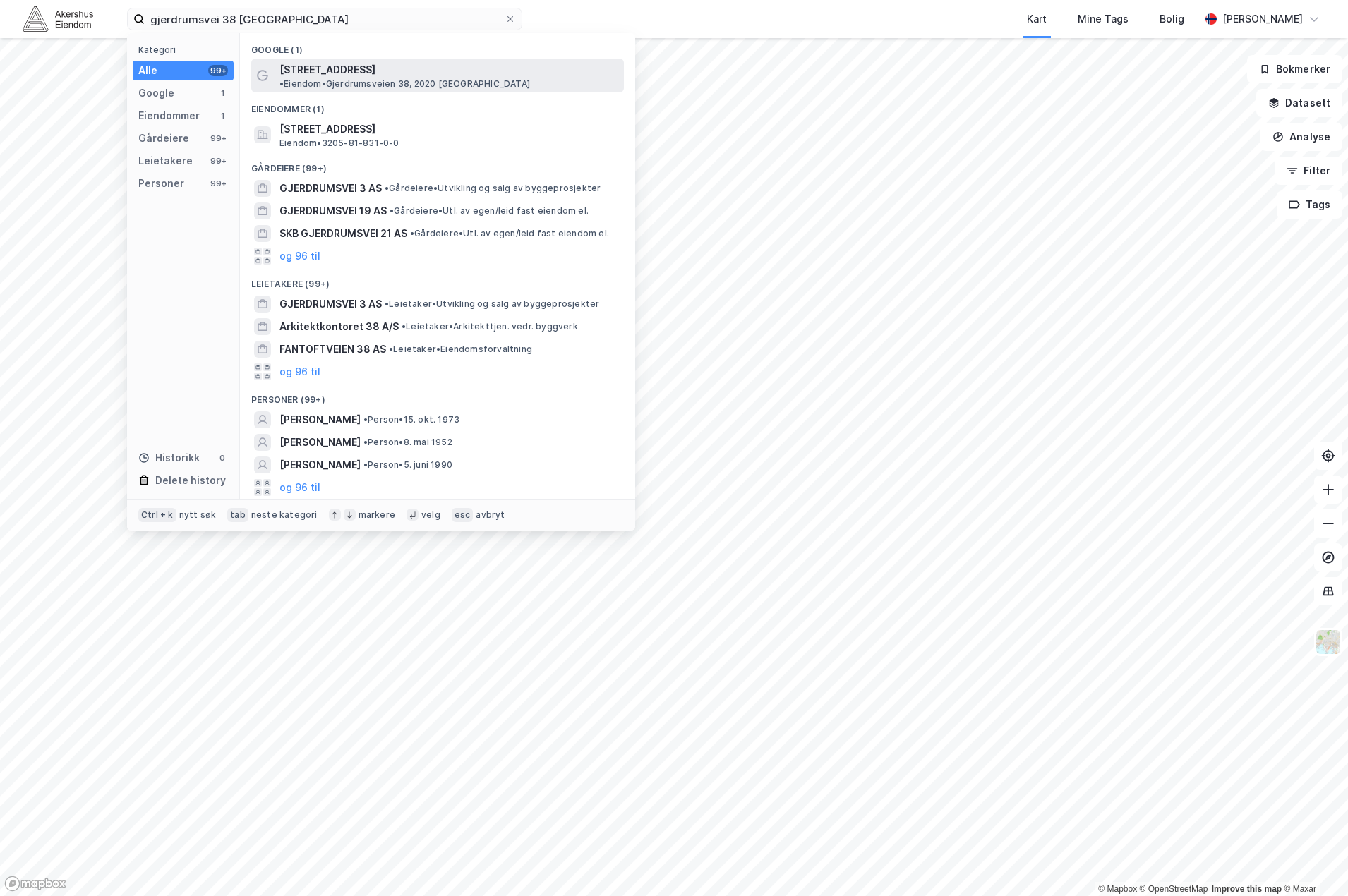 This screenshot has height=896, width=1348. What do you see at coordinates (36, 884) in the screenshot?
I see `a: Mapbox homepage` at bounding box center [36, 884].